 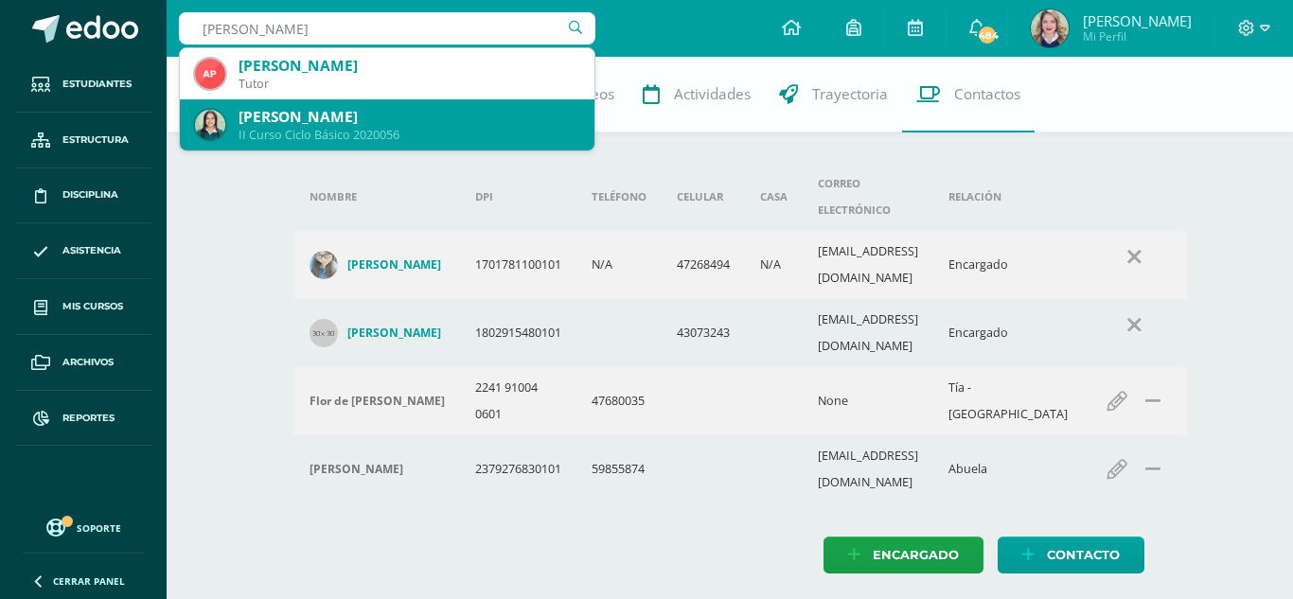 I want to click on a: Asistencia, so click(x=83, y=251).